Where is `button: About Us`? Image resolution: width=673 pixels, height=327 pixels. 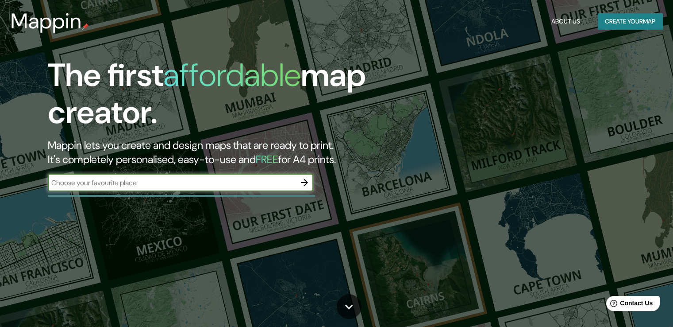 button: About Us is located at coordinates (565, 21).